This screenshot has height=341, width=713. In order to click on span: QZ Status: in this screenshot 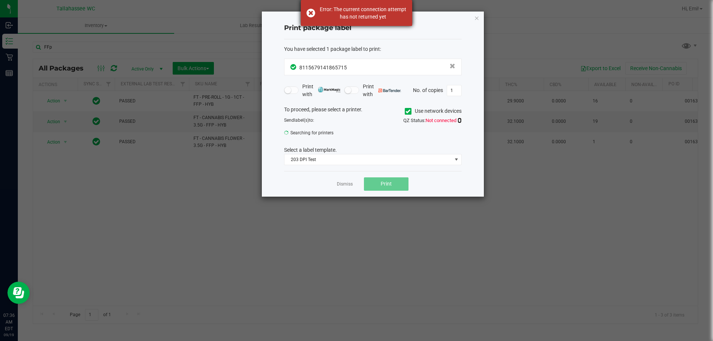, I will do `click(432, 120)`.